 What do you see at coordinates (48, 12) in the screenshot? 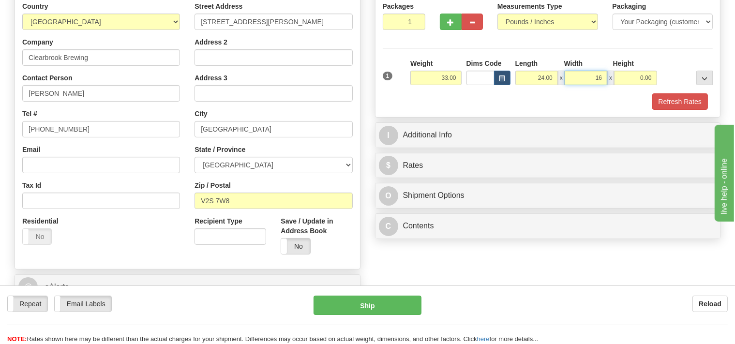
I see `div: live help - online` at bounding box center [48, 12].